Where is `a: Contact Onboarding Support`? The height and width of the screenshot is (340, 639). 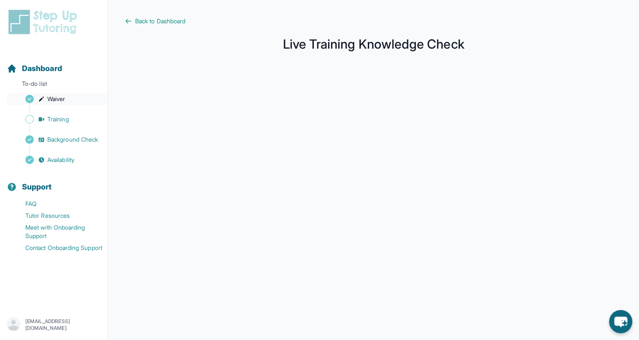
a: Contact Onboarding Support is located at coordinates (57, 248).